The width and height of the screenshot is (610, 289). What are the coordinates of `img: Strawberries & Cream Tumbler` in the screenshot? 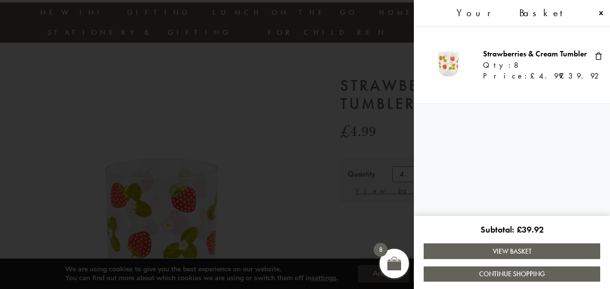 It's located at (448, 64).